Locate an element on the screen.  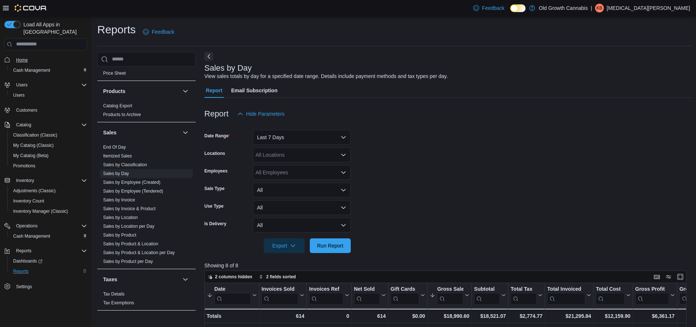
a: Users is located at coordinates (19, 95).